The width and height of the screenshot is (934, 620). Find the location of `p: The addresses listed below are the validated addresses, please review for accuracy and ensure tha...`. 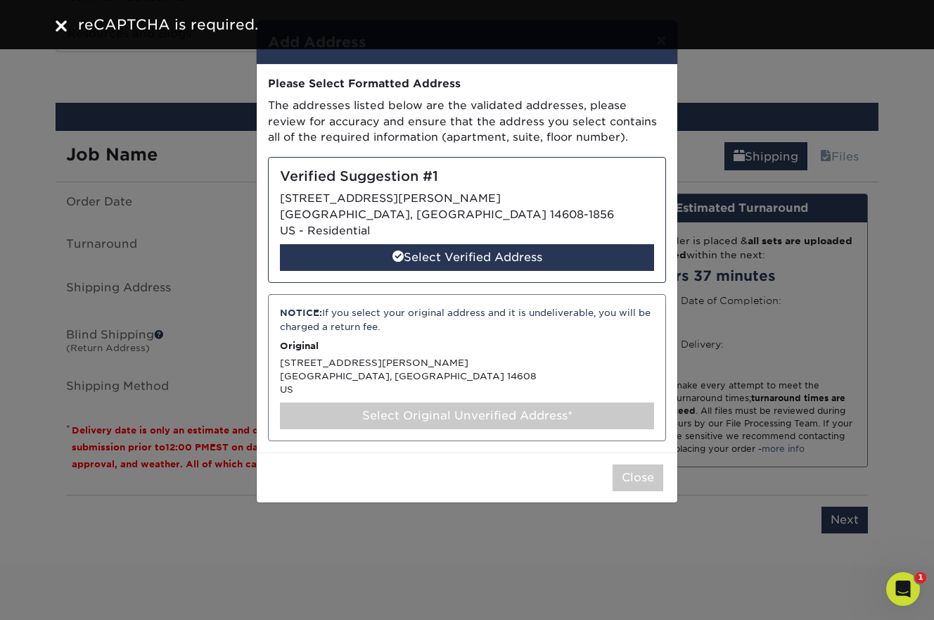

p: The addresses listed below are the validated addresses, please review for accuracy and ensure tha... is located at coordinates (467, 122).